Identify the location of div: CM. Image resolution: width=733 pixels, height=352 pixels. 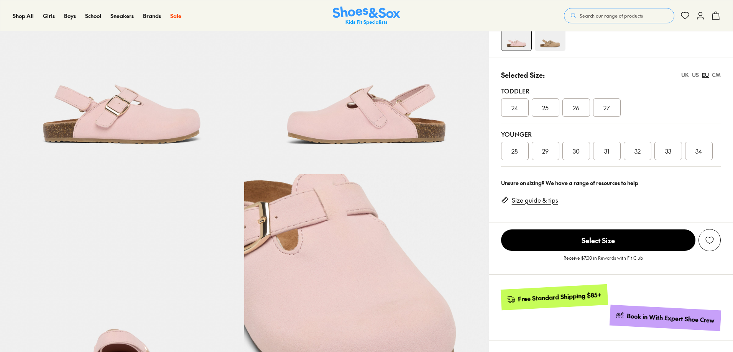
(716, 75).